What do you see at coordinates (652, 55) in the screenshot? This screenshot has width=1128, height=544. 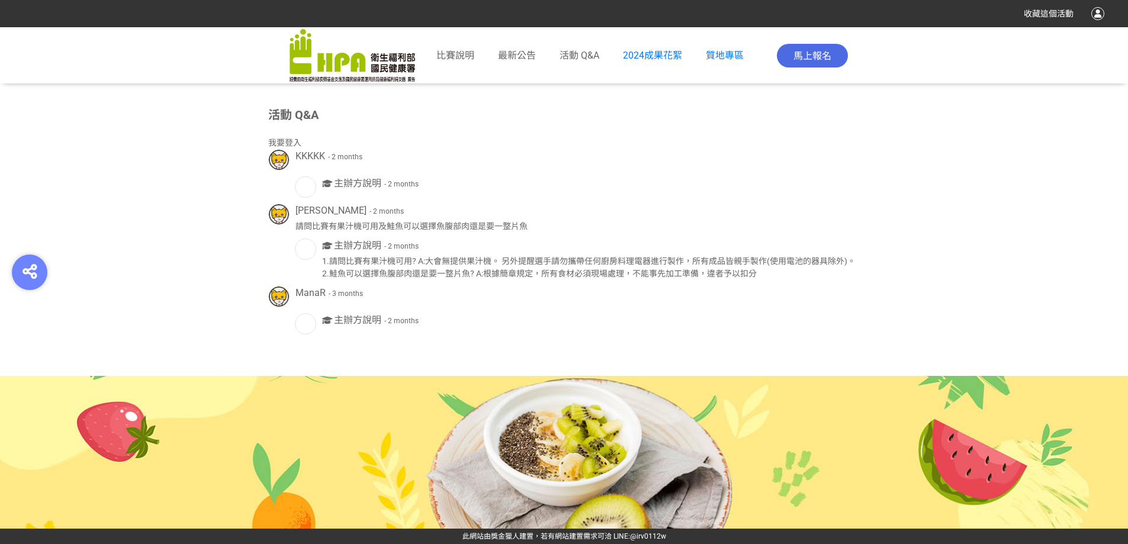 I see `a: 2024成果花絮` at bounding box center [652, 55].